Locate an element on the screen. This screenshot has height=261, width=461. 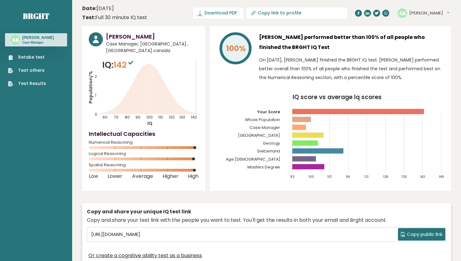
tspan: 142 is located at coordinates (423, 176).